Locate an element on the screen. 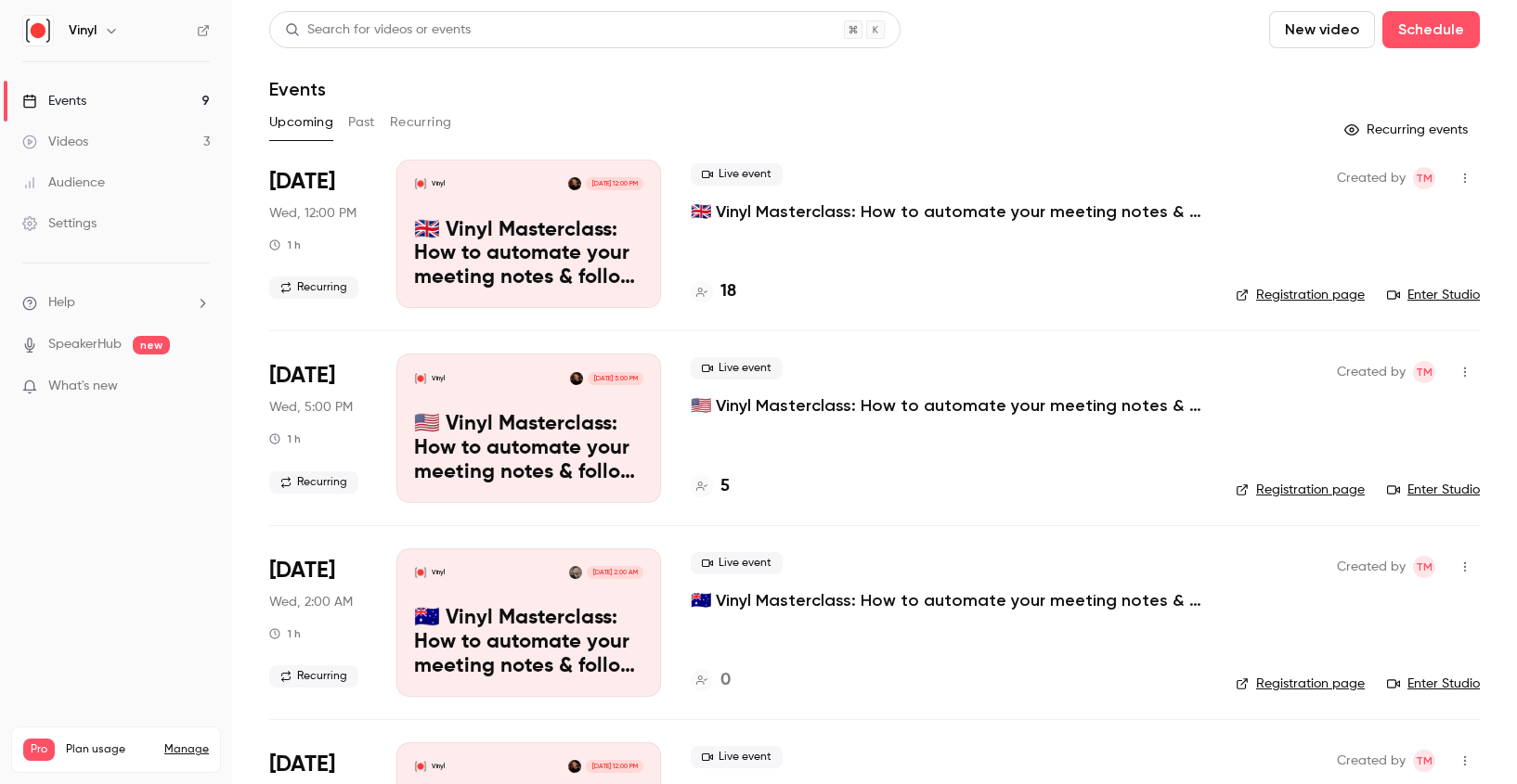 The width and height of the screenshot is (1517, 784). h4: 0 is located at coordinates (726, 680).